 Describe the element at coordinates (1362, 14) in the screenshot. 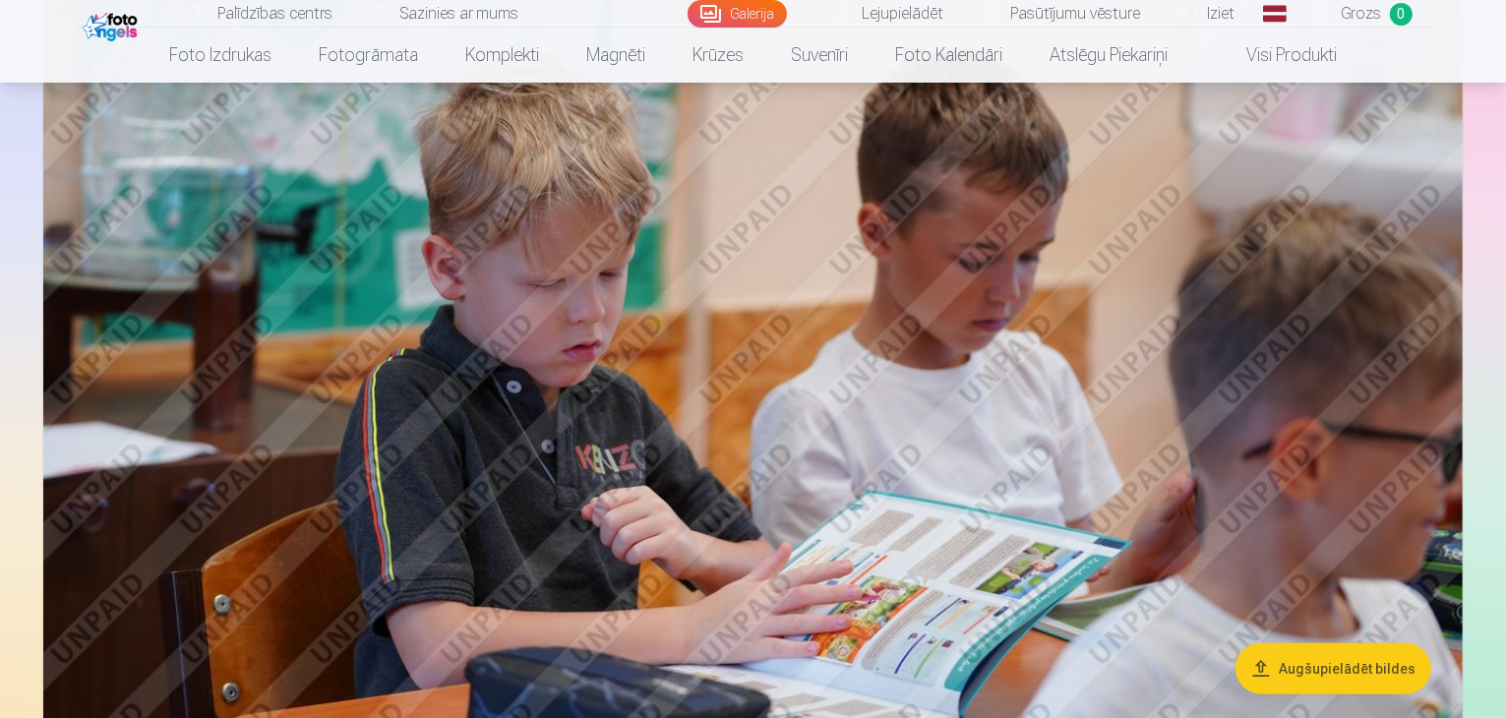

I see `span: Grozs` at that location.